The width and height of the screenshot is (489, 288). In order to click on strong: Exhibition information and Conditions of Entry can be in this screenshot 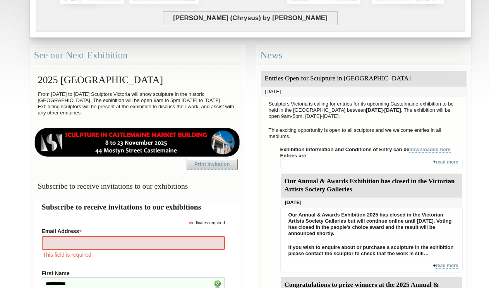, I will do `click(365, 150)`.